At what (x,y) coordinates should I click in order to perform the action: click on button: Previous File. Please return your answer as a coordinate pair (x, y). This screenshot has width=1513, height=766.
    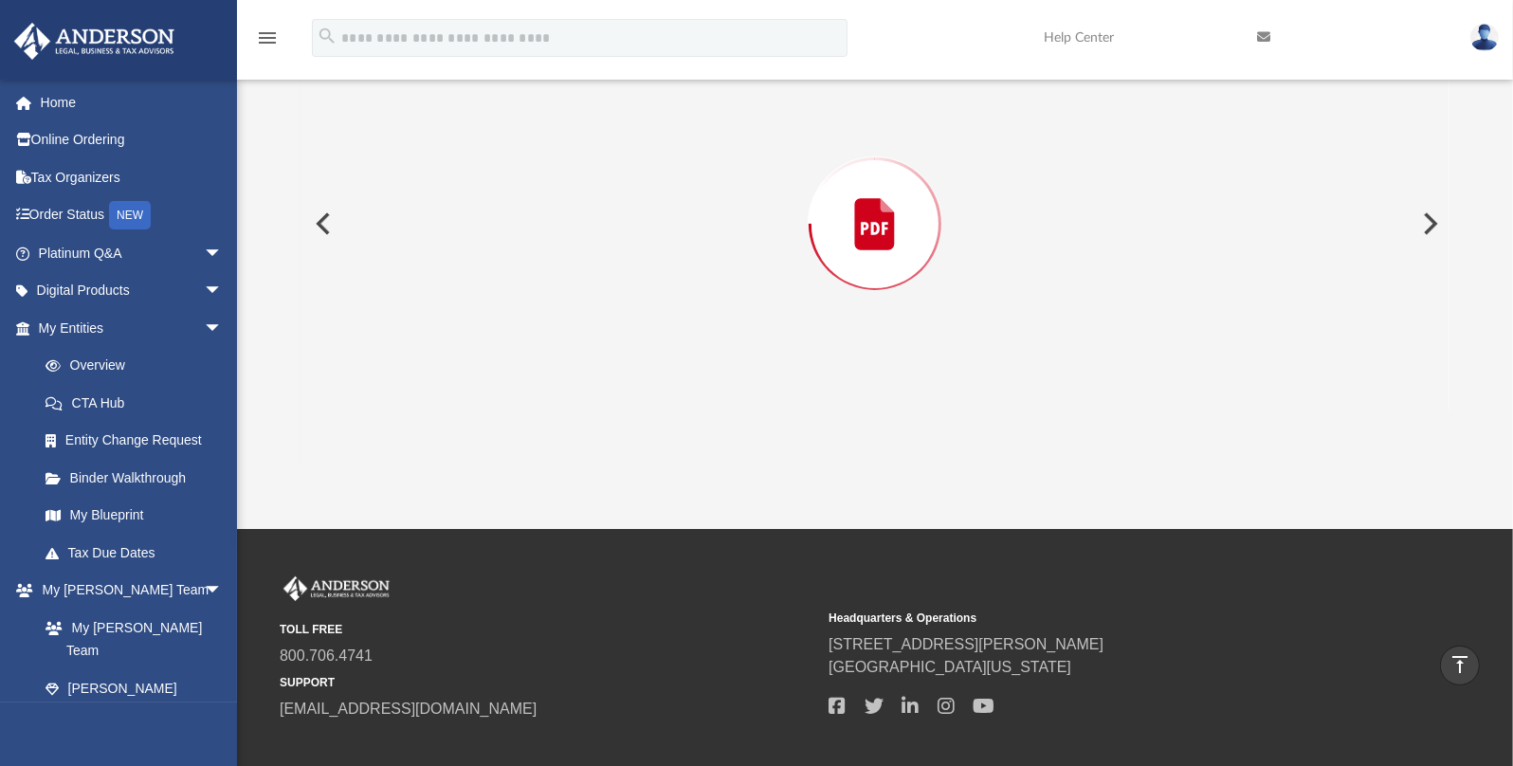
    Looking at the image, I should click on (321, 224).